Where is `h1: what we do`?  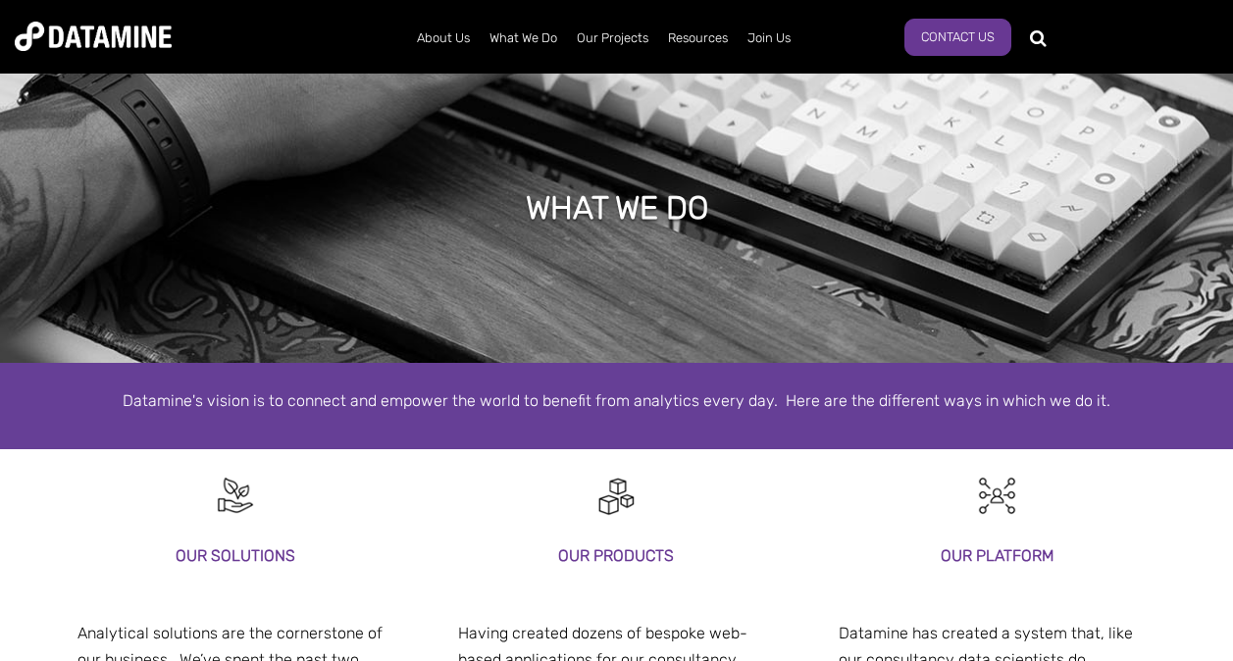
h1: what we do is located at coordinates (617, 208).